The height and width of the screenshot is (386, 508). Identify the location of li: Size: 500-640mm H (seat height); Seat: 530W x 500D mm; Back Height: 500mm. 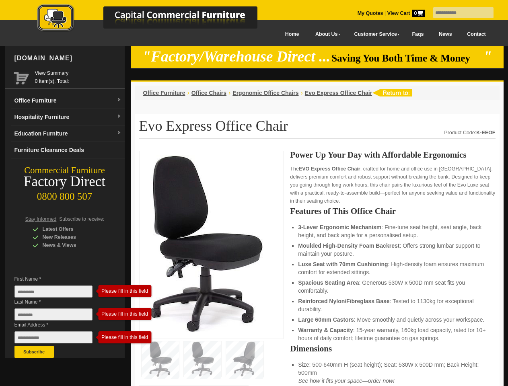
(392, 373).